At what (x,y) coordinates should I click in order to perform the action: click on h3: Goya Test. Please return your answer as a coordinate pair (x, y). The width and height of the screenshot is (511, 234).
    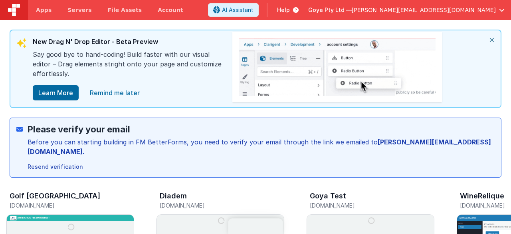
    Looking at the image, I should click on (328, 196).